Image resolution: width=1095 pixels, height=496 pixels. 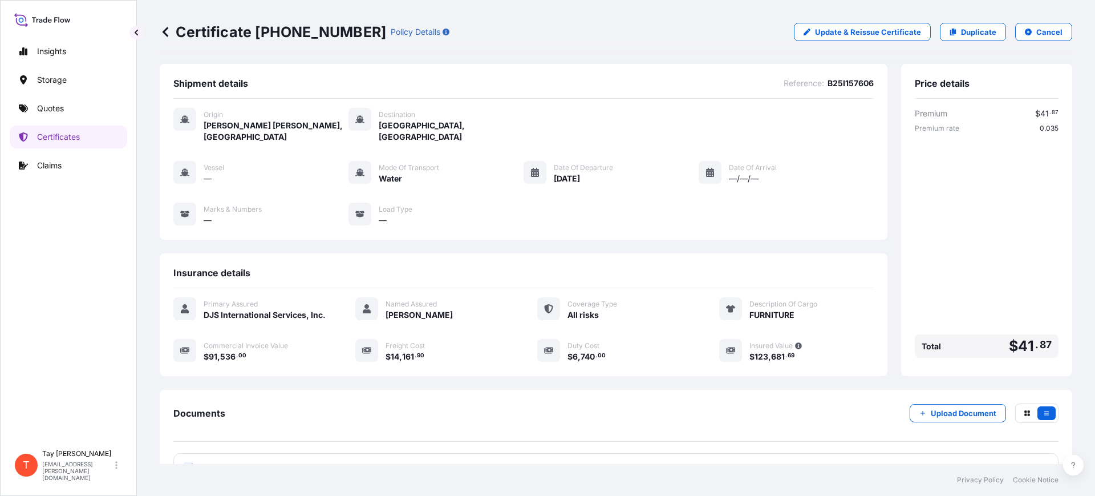 I want to click on span: 123, so click(x=761, y=357).